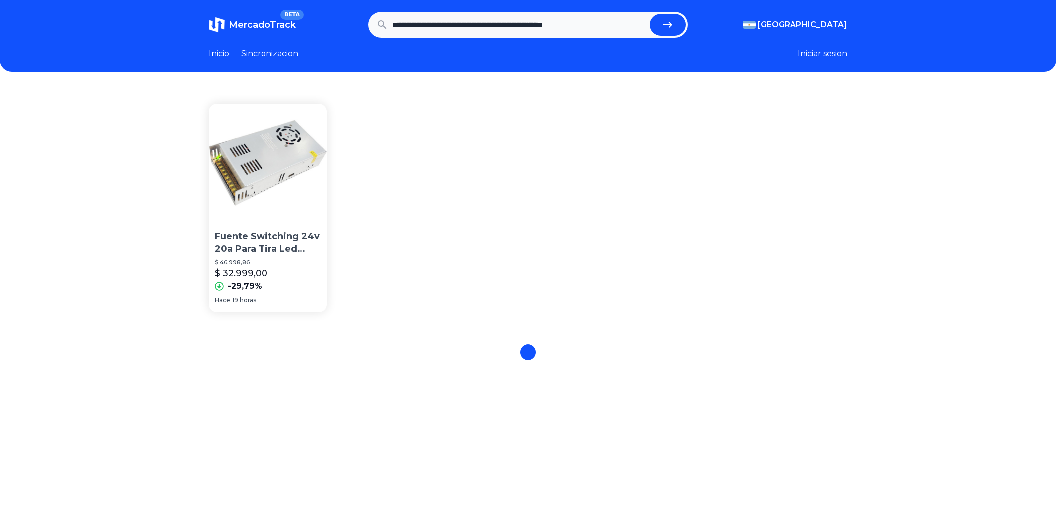 The width and height of the screenshot is (1056, 523). What do you see at coordinates (267, 263) in the screenshot?
I see `p: $ 46.998,86` at bounding box center [267, 263].